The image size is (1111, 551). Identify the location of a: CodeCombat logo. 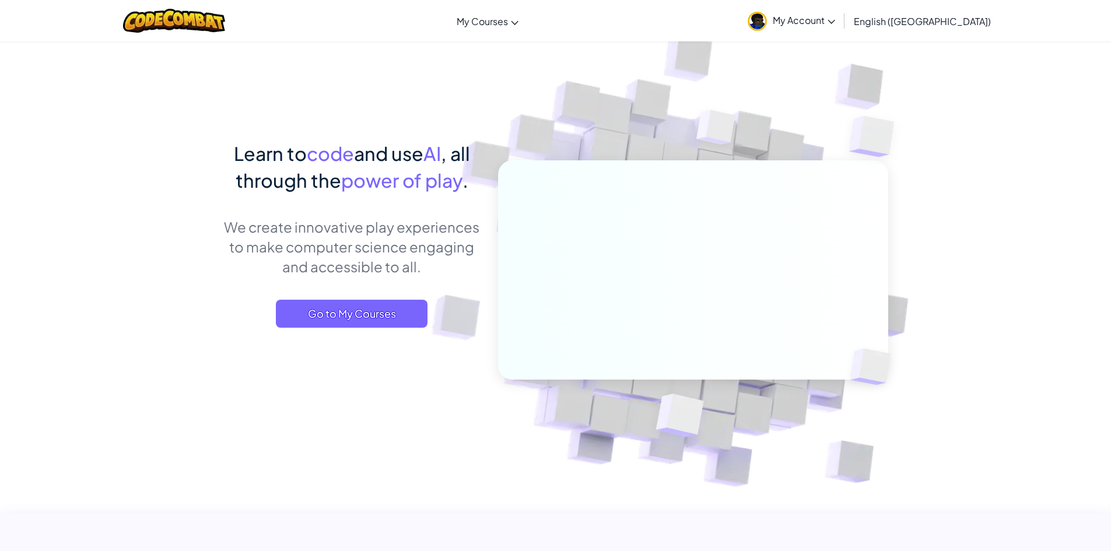
(174, 20).